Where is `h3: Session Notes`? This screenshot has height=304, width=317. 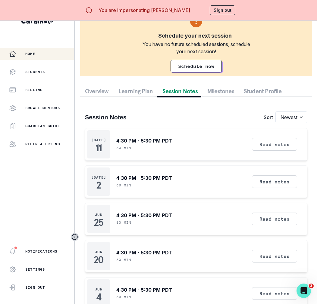
h3: Session Notes is located at coordinates (106, 117).